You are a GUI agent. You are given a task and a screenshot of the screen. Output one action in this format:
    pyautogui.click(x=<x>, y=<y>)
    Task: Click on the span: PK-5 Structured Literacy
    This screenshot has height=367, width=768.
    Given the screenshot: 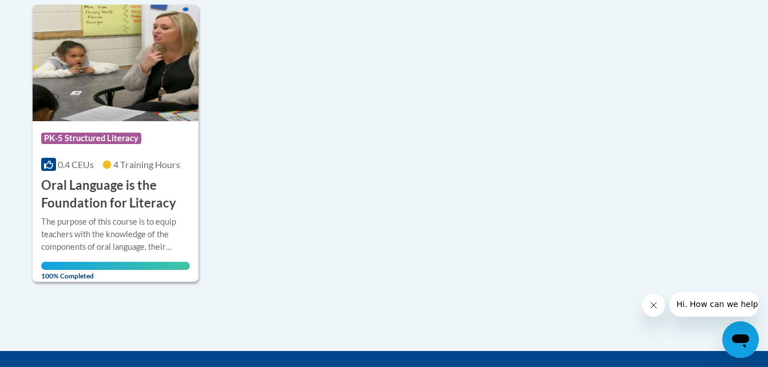 What is the action you would take?
    pyautogui.click(x=91, y=138)
    